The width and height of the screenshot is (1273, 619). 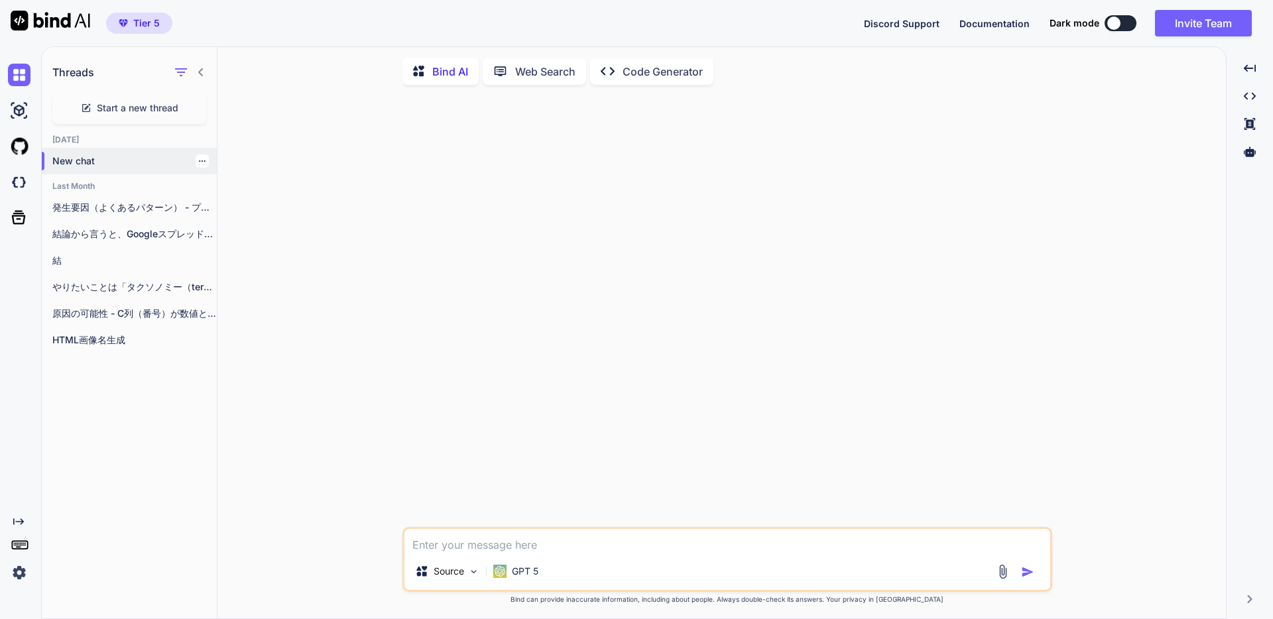 I want to click on p: 原因の可能性 - C列（番号）が数値として保存されている行では先頭の0が落ちます。その状態で F2（先頭0を含む8桁）と文字列比較しても一致せず、「既存行が見つからない」→毎回新規追記、になりが..., so click(x=135, y=314).